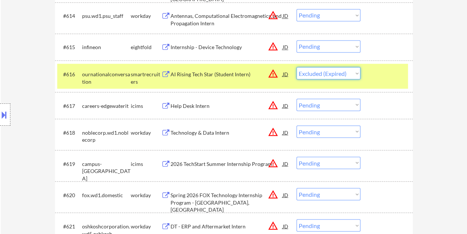  What do you see at coordinates (226, 226) in the screenshot?
I see `div: DT - ERP and Aftermarket Intern` at bounding box center [226, 226].